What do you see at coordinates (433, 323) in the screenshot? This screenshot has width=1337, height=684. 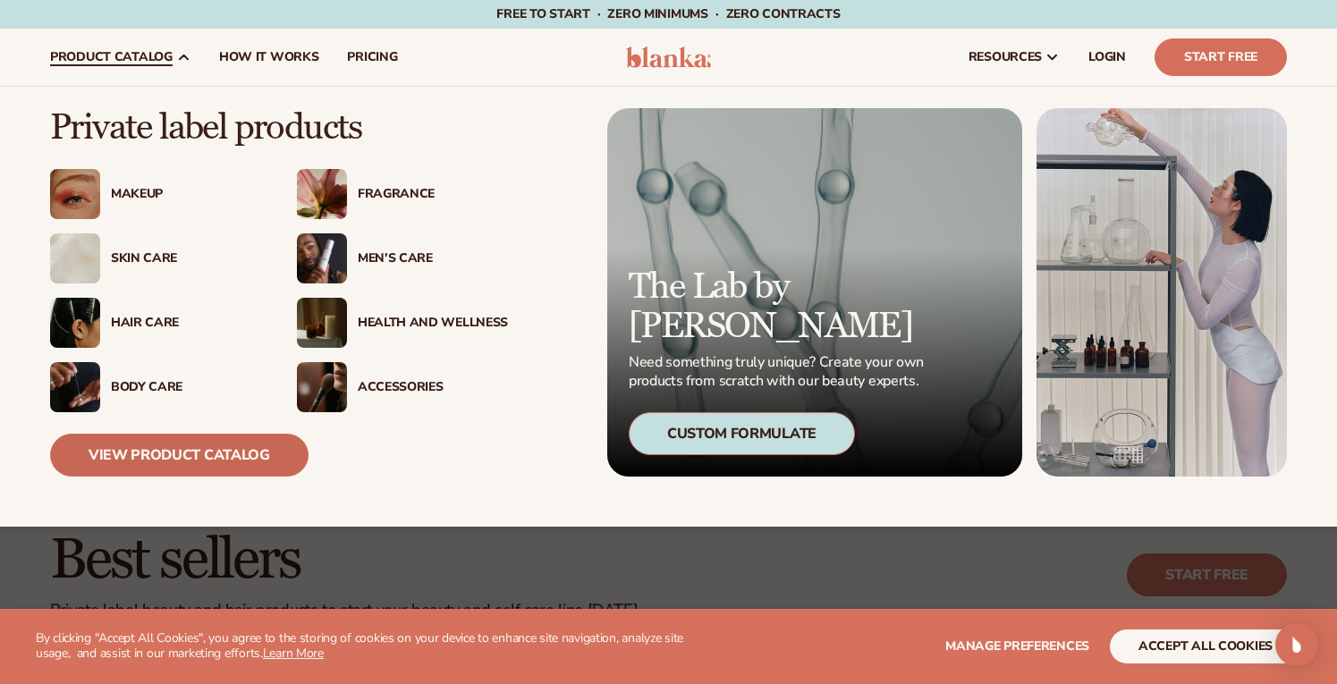 I see `div: Health And Wellness` at bounding box center [433, 323].